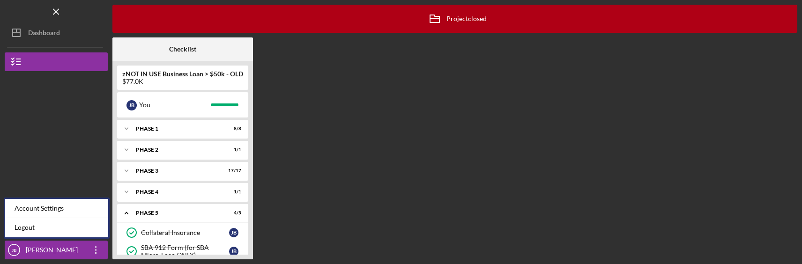  Describe the element at coordinates (44, 34) in the screenshot. I see `div: Dashboard` at that location.